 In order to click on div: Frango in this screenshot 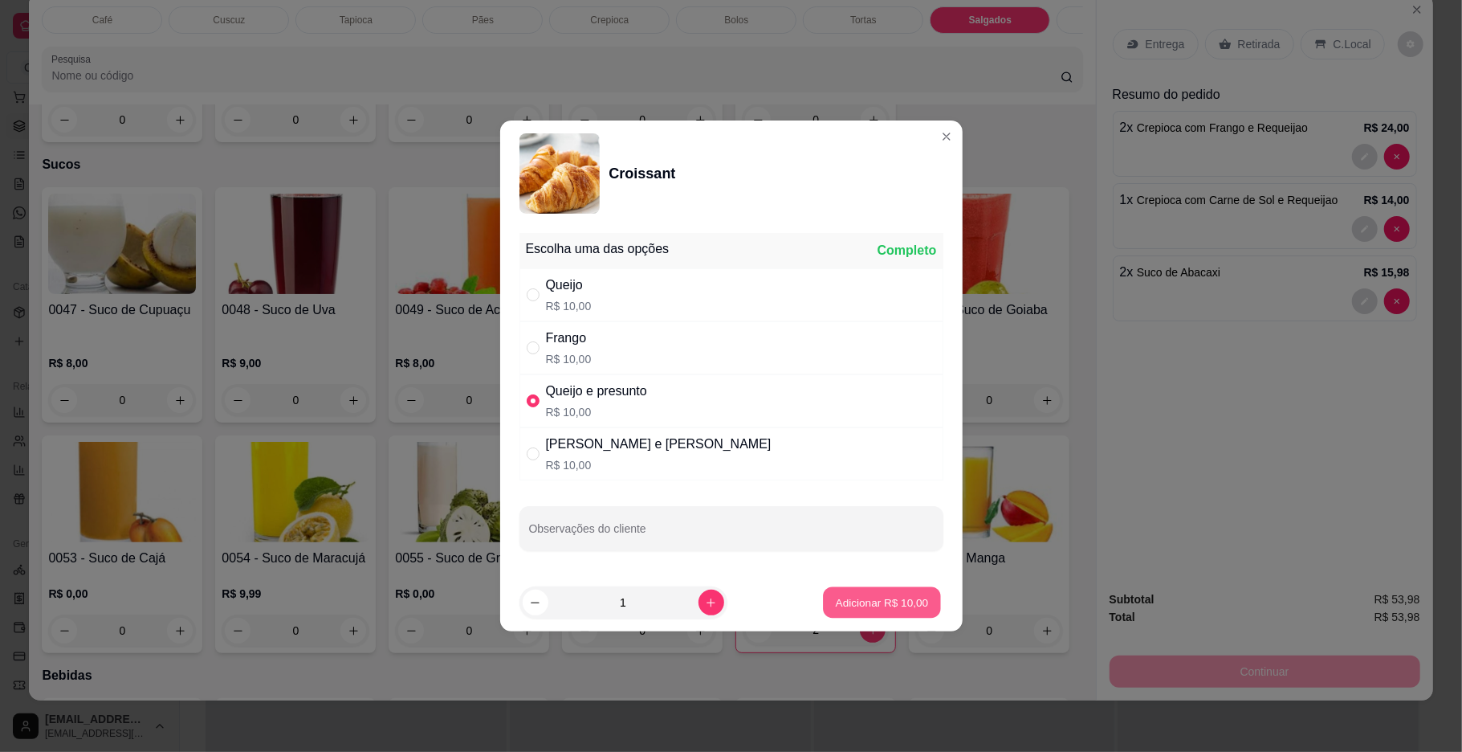, I will do `click(569, 338)`.